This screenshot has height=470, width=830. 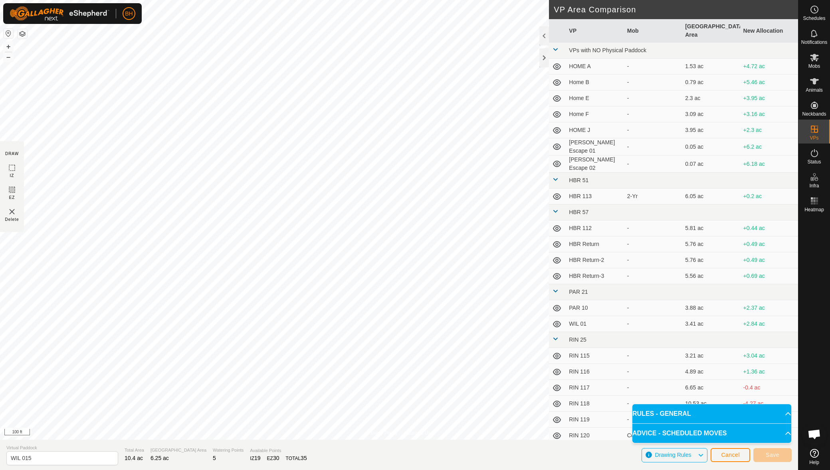 What do you see at coordinates (661, 414) in the screenshot?
I see `span: RULES - GENERAL` at bounding box center [661, 414].